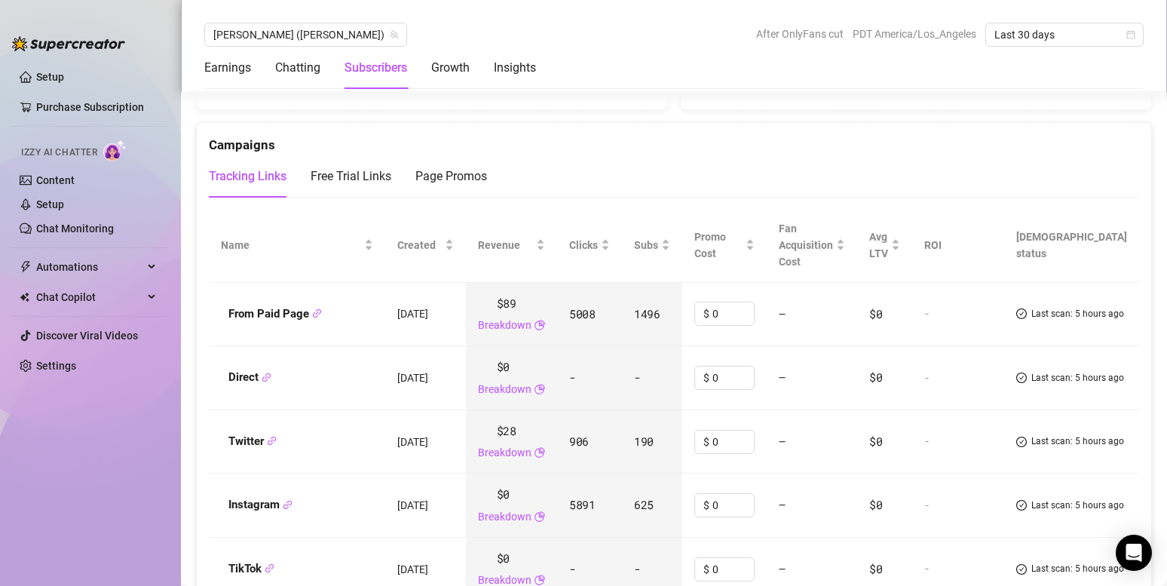  Describe the element at coordinates (250, 377) in the screenshot. I see `strong: Direct` at that location.